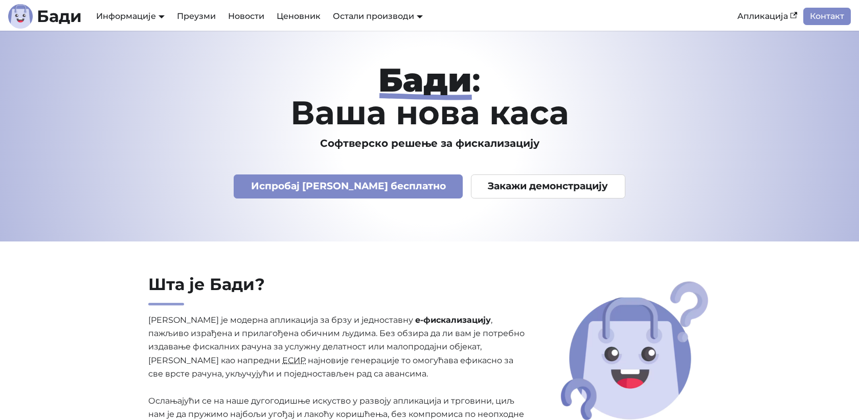 The width and height of the screenshot is (859, 420). What do you see at coordinates (337, 289) in the screenshot?
I see `h2: Шта је Бади?` at bounding box center [337, 289].